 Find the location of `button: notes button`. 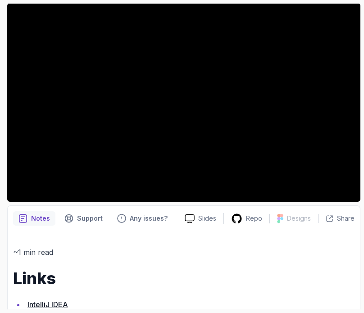

button: notes button is located at coordinates (34, 219).